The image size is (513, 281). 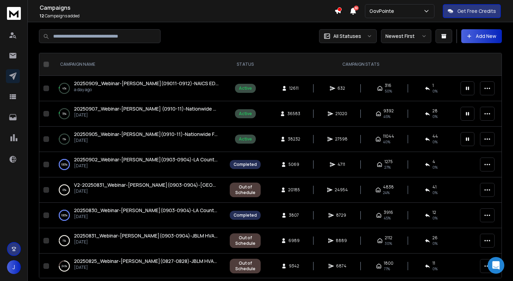 I want to click on th: CAMPAIGN NAME, so click(x=139, y=64).